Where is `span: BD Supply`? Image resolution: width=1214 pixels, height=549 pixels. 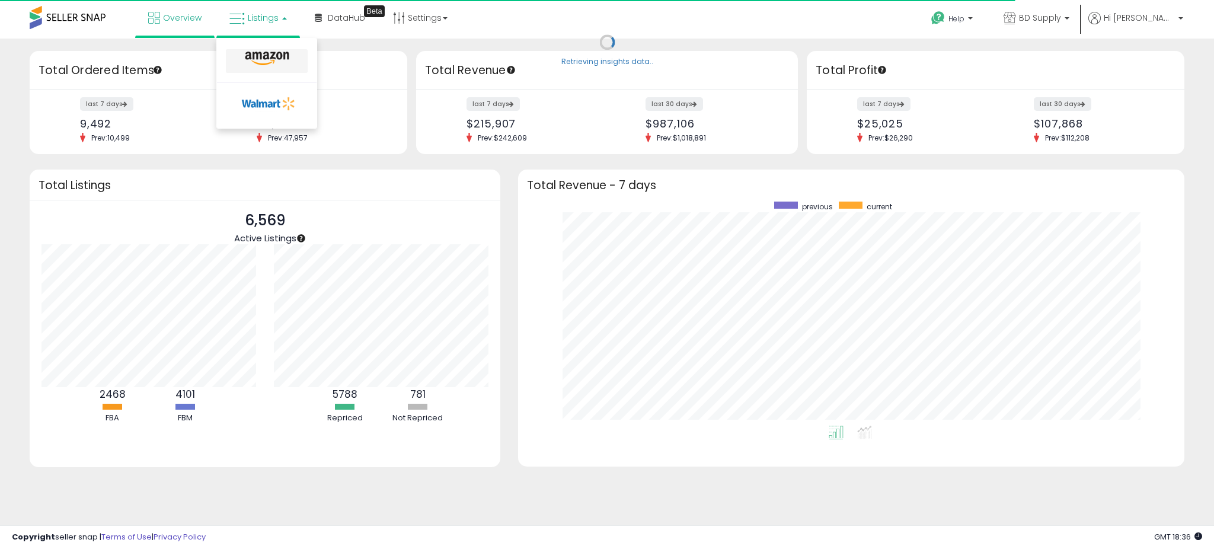 span: BD Supply is located at coordinates (1039, 18).